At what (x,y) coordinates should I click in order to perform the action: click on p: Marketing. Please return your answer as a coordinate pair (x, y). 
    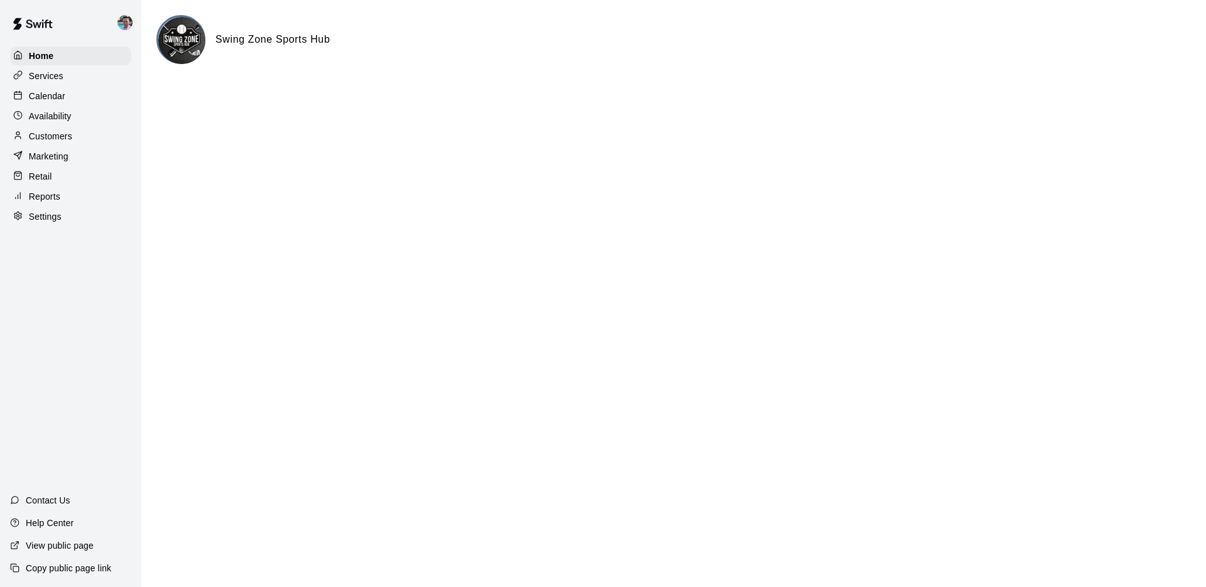
    Looking at the image, I should click on (48, 156).